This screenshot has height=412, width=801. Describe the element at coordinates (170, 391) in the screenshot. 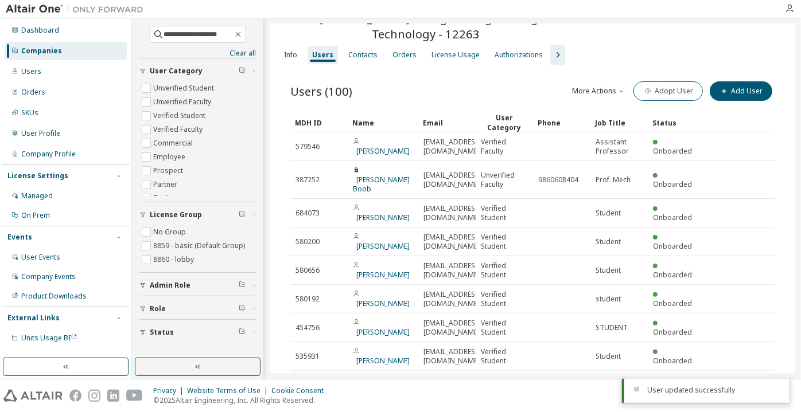

I see `div: Privacy` at that location.